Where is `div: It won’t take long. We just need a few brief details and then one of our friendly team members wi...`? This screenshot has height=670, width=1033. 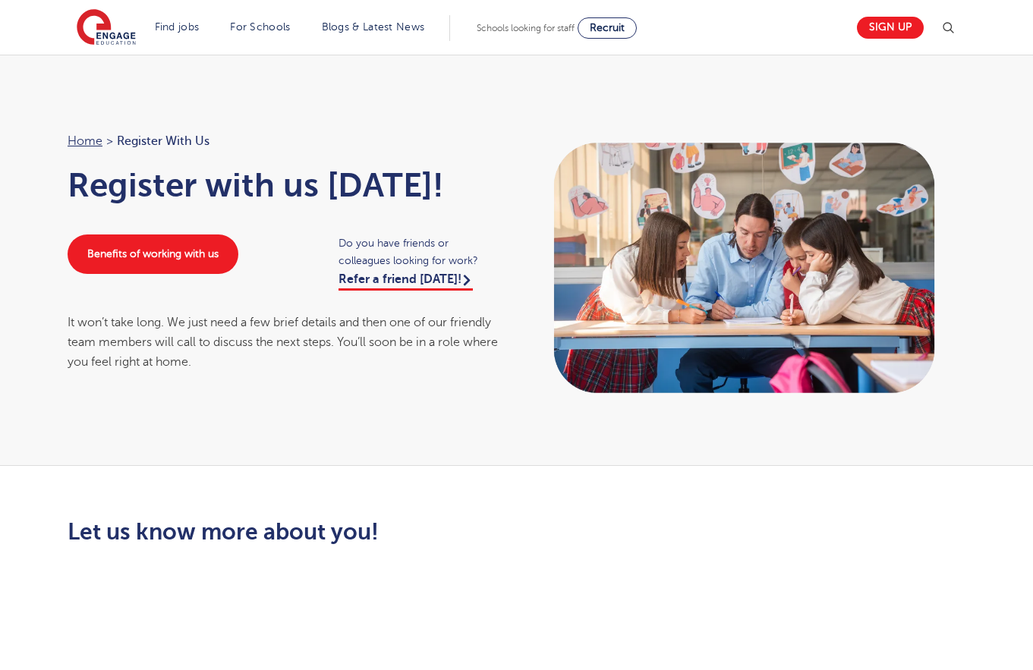
div: It won’t take long. We just need a few brief details and then one of our friendly team members wi... is located at coordinates (285, 342).